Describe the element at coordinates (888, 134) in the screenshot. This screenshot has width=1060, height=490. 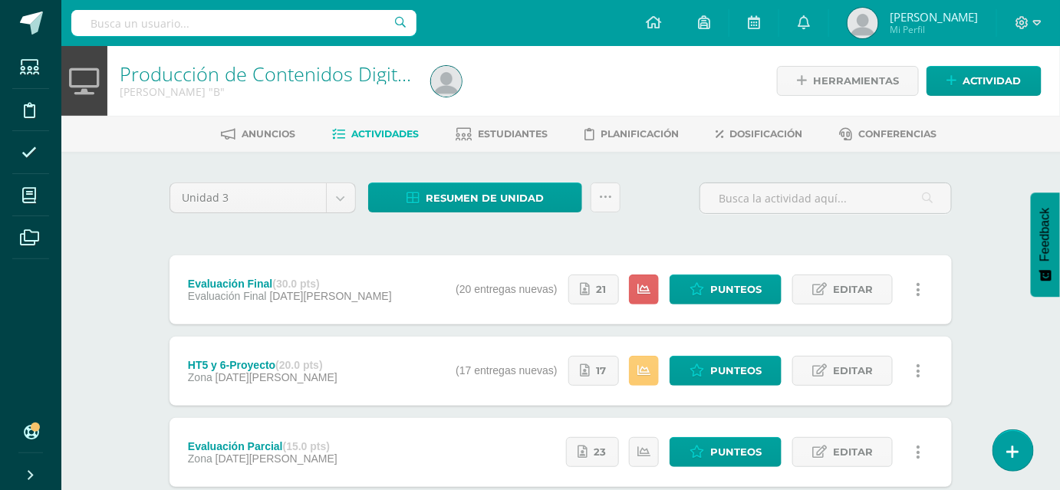
I see `a: Conferencias` at that location.